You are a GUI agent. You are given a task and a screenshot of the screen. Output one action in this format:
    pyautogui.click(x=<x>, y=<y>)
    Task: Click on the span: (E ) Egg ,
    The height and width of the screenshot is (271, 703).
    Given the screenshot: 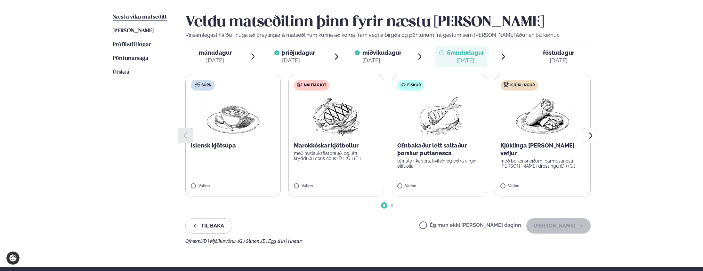 What is the action you would take?
    pyautogui.click(x=270, y=241)
    